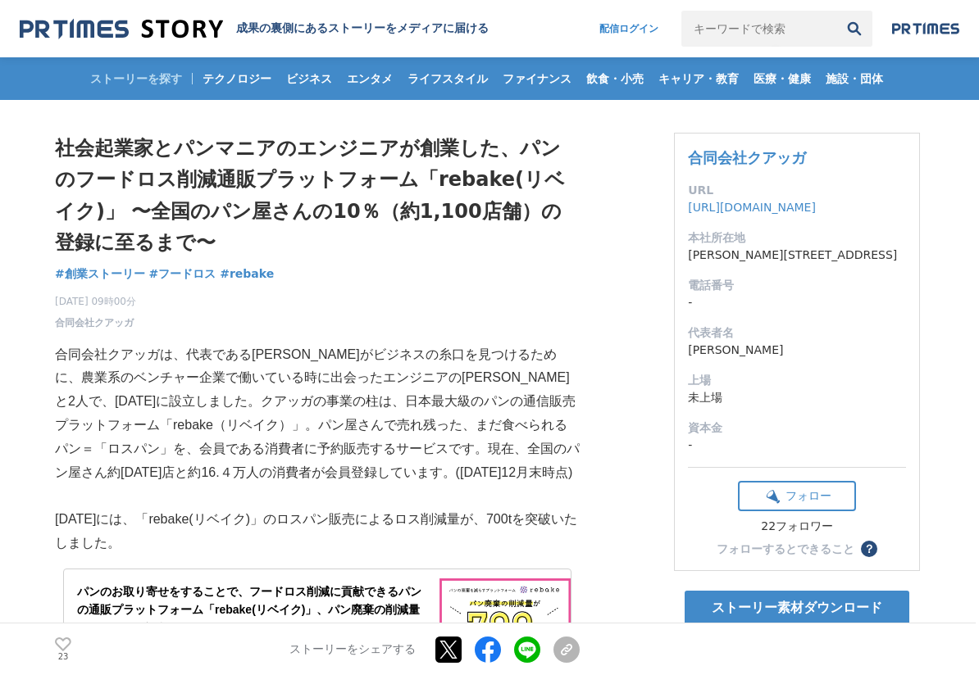  Describe the element at coordinates (797, 527) in the screenshot. I see `div: 22フォロワー` at that location.